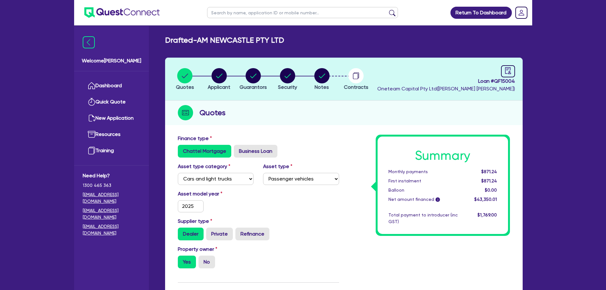  I want to click on img: step-icon, so click(185, 113).